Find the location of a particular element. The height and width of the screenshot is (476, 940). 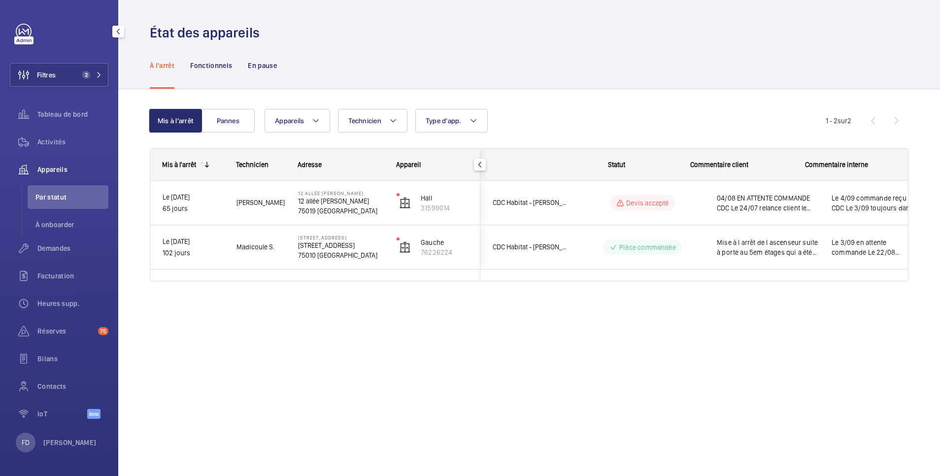

button: Pannes is located at coordinates (228, 121).